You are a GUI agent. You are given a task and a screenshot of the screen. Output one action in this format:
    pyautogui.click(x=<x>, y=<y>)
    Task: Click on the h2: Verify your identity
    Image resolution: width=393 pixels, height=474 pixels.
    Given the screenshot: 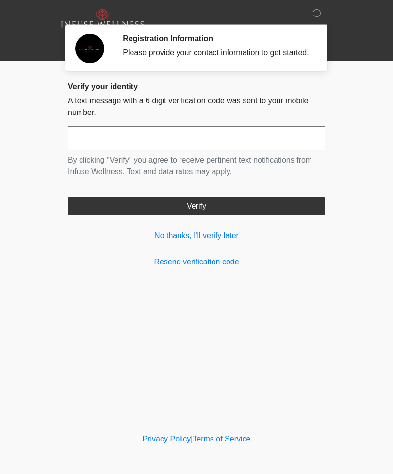 What is the action you would take?
    pyautogui.click(x=196, y=86)
    